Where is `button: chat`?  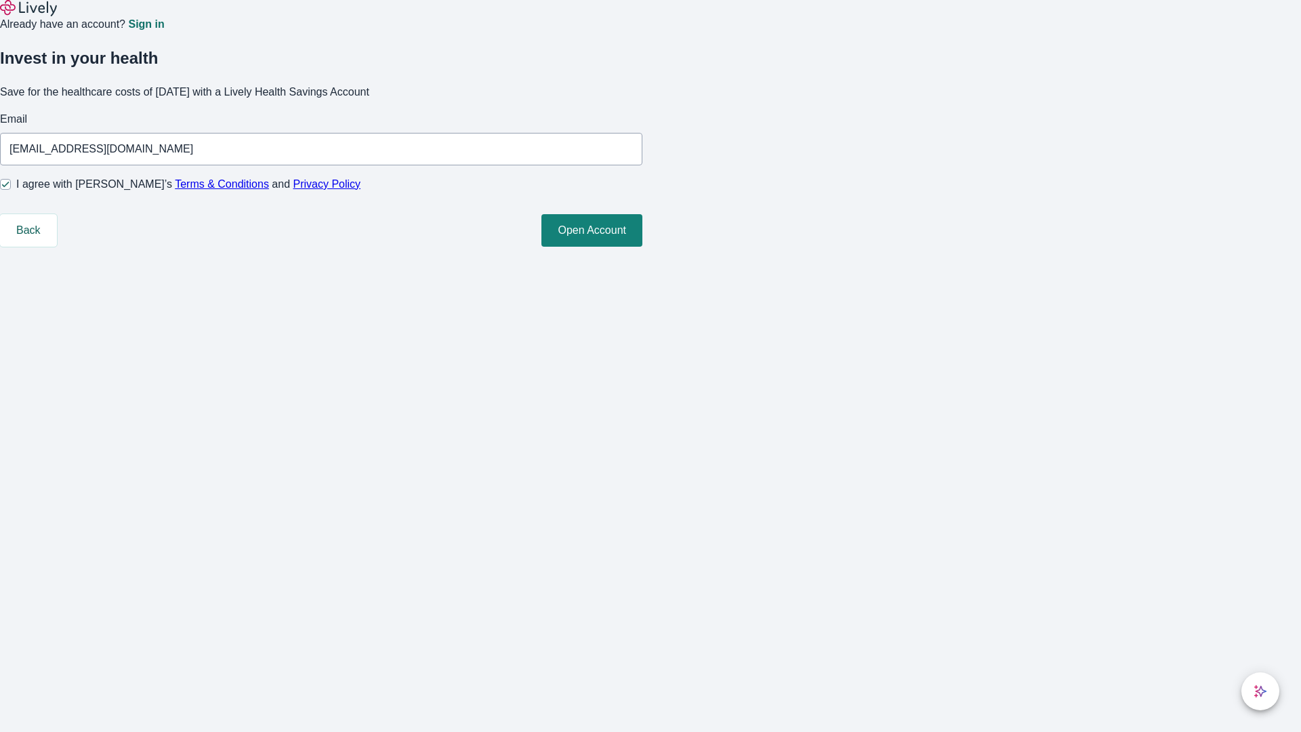
button: chat is located at coordinates (1260, 691).